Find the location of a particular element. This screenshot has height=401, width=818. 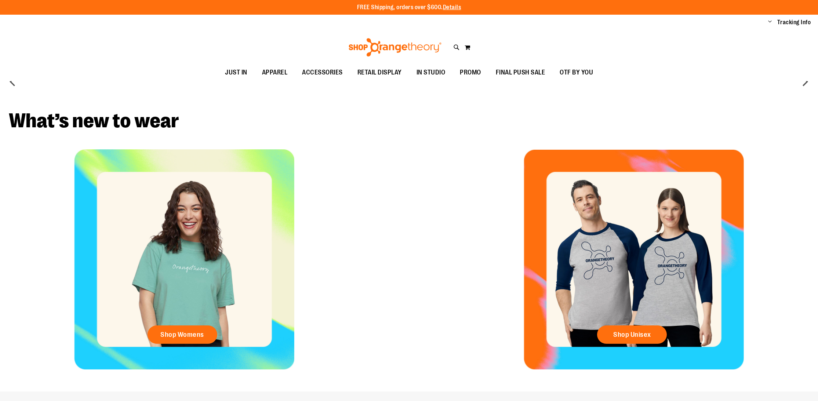

span: ACCESSORIES is located at coordinates (322, 72).